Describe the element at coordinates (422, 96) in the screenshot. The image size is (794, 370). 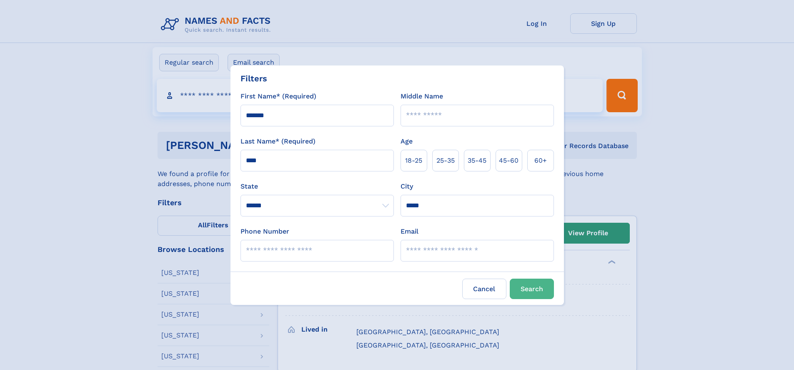
I see `label: Middle Name` at that location.